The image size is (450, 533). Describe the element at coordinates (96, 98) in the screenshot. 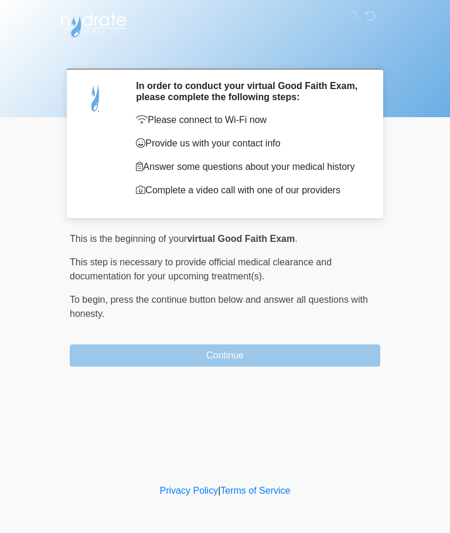

I see `img: Agent Avatar` at that location.